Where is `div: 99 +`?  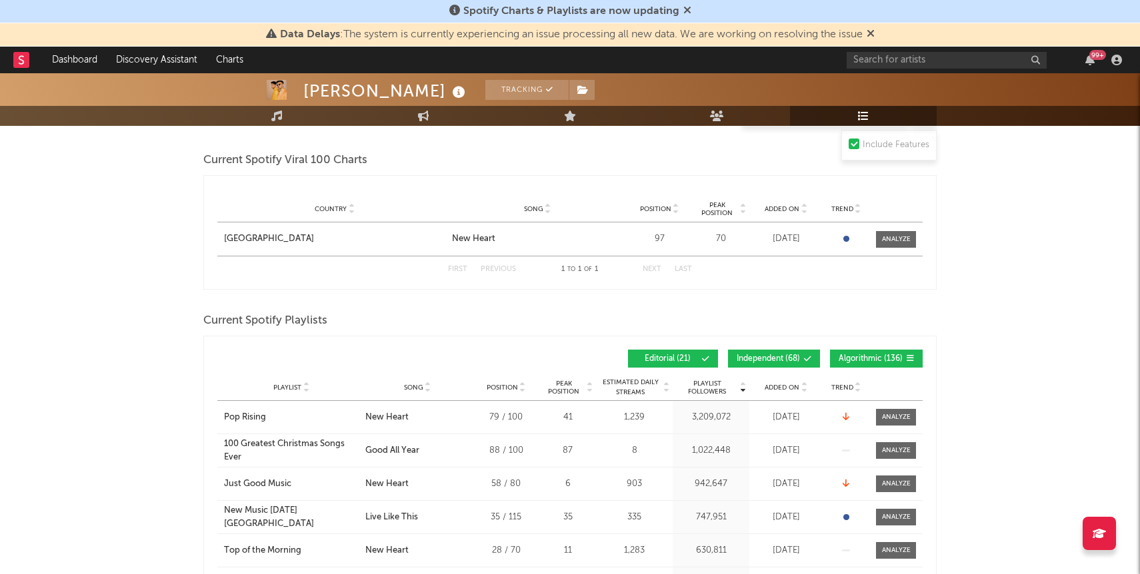
div: 99 + is located at coordinates (1097, 55).